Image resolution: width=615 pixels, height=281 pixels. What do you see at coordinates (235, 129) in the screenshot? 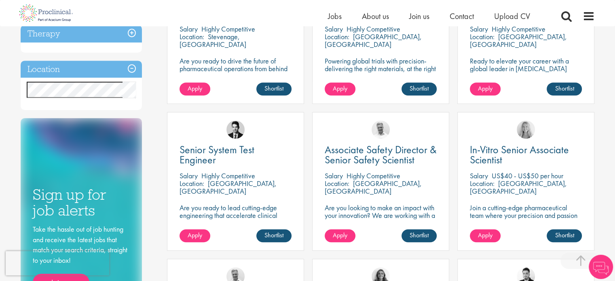
I see `img: Thomas Wenig` at bounding box center [235, 129].